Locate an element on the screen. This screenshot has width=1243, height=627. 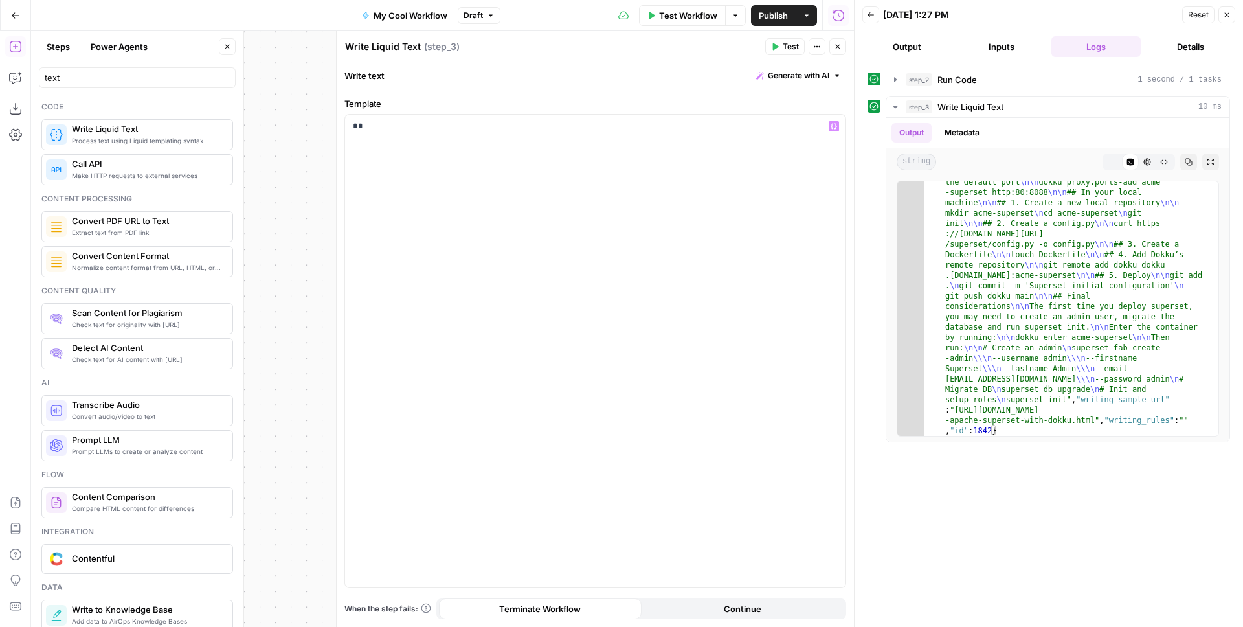
span: Convert Content Format is located at coordinates (147, 256).